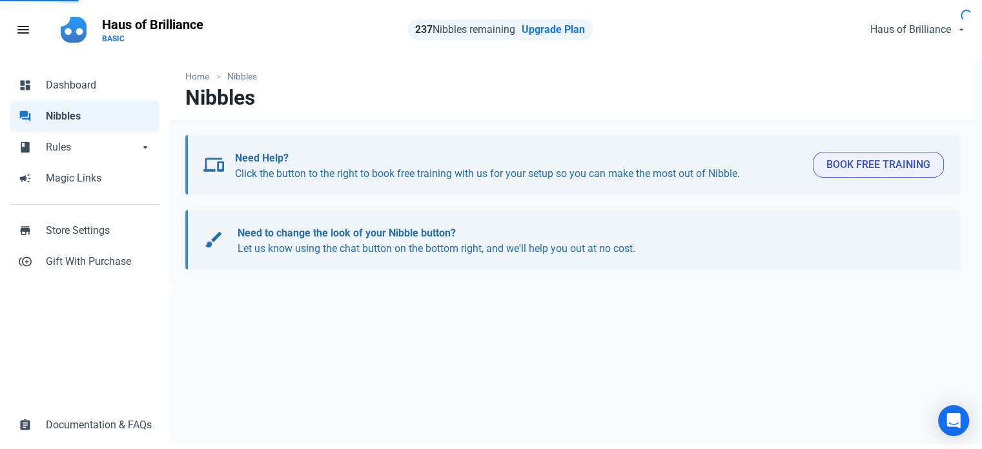  I want to click on span: Store Settings, so click(99, 230).